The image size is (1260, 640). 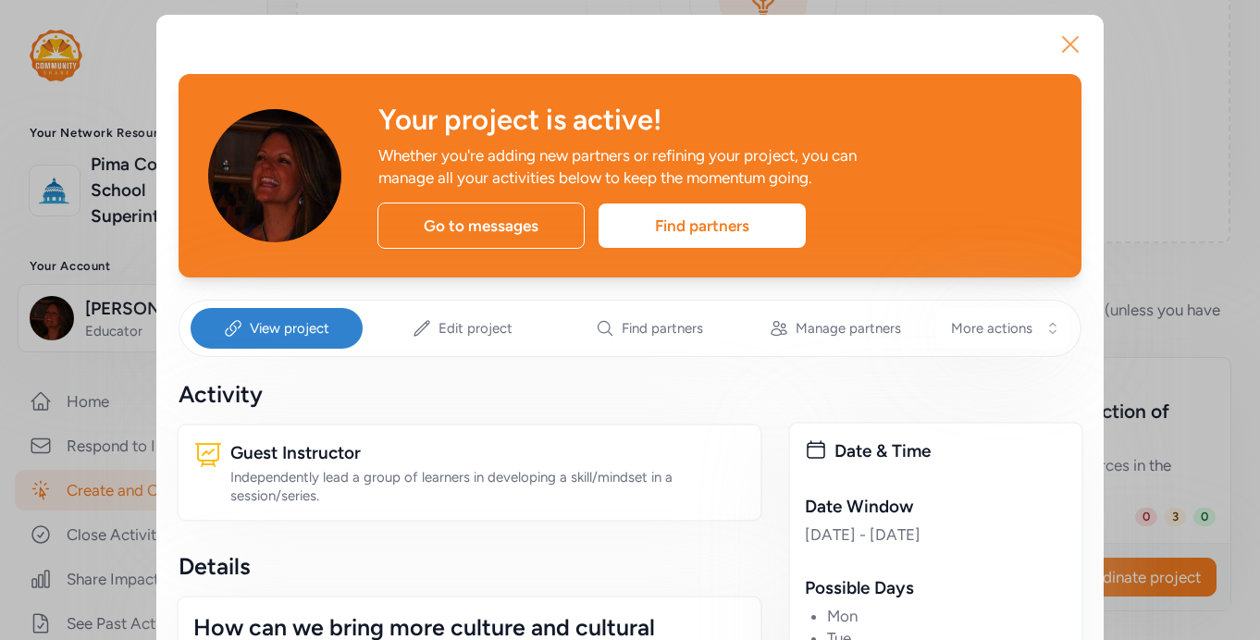 What do you see at coordinates (275, 176) in the screenshot?
I see `img: Avatar` at bounding box center [275, 176].